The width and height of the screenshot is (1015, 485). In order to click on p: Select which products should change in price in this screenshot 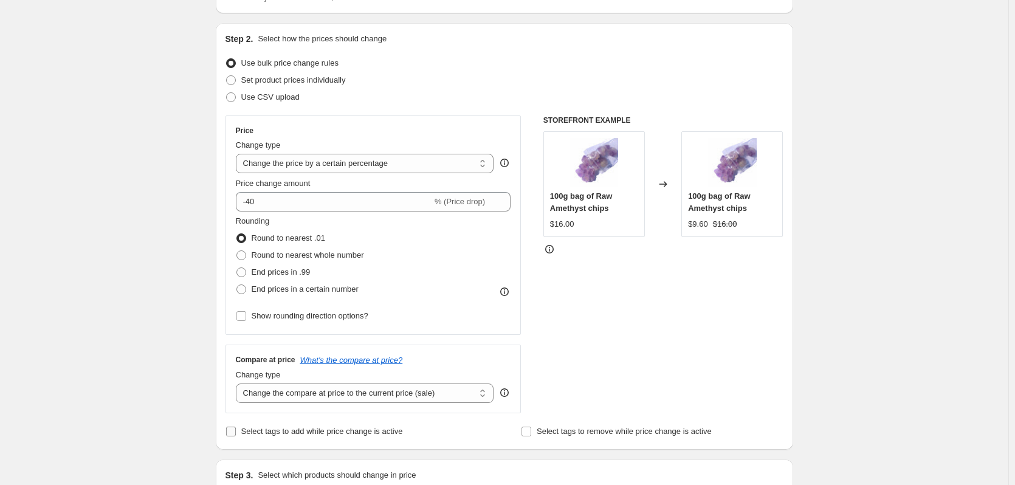, I will do `click(337, 475)`.